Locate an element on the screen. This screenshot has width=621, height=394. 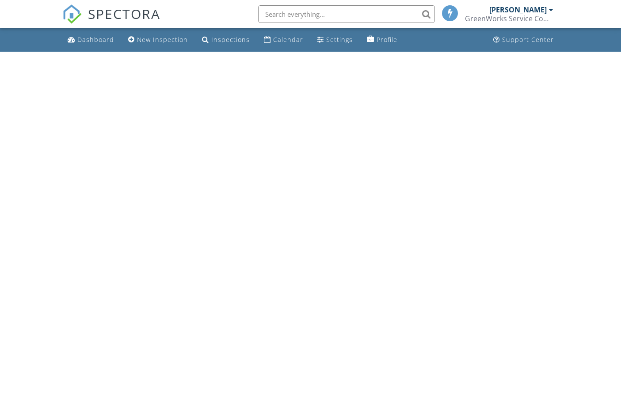
div: Support Center is located at coordinates (528, 39).